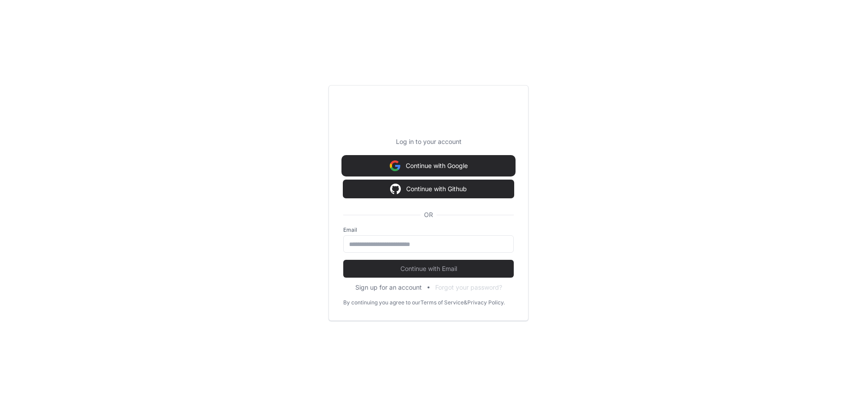 The width and height of the screenshot is (857, 406). Describe the element at coordinates (428, 189) in the screenshot. I see `button: Continue with Github` at that location.